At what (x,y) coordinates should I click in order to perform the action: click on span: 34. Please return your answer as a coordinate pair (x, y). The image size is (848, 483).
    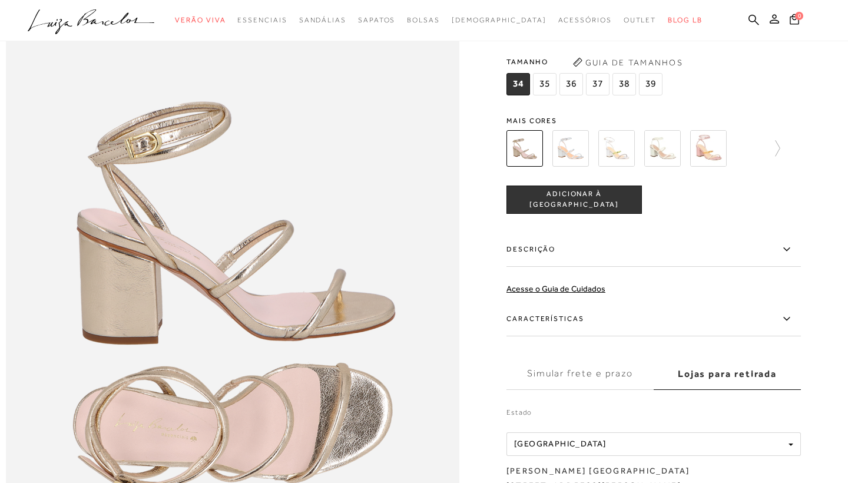
    Looking at the image, I should click on (518, 84).